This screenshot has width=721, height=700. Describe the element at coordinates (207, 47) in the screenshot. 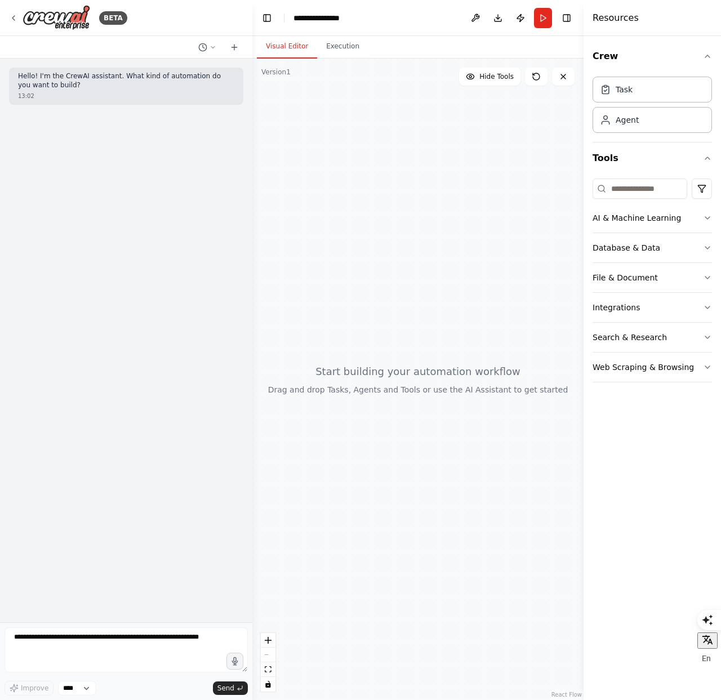

I see `button: Switch to previous chat` at that location.